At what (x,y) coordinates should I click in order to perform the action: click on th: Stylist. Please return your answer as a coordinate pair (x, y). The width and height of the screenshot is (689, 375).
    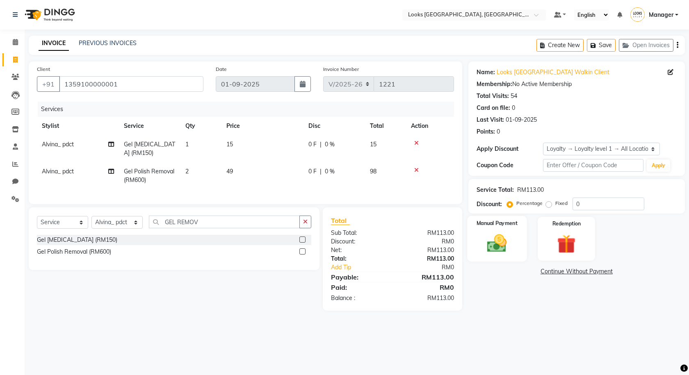
    Looking at the image, I should click on (78, 126).